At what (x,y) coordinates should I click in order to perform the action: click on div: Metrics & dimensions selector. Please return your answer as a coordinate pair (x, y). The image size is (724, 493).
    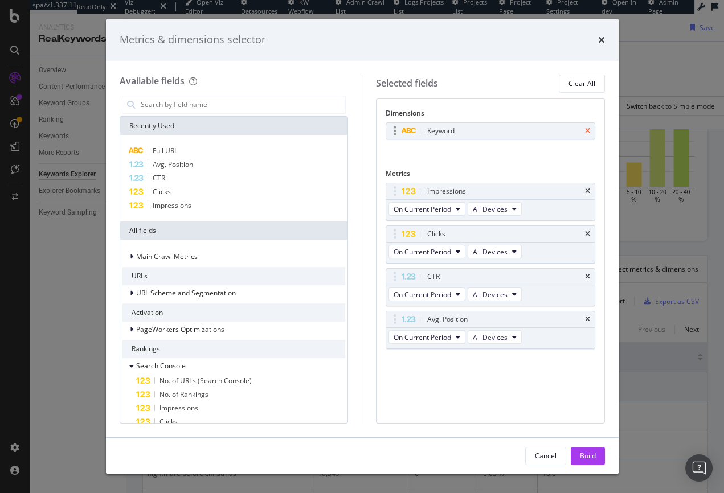
    Looking at the image, I should click on (192, 40).